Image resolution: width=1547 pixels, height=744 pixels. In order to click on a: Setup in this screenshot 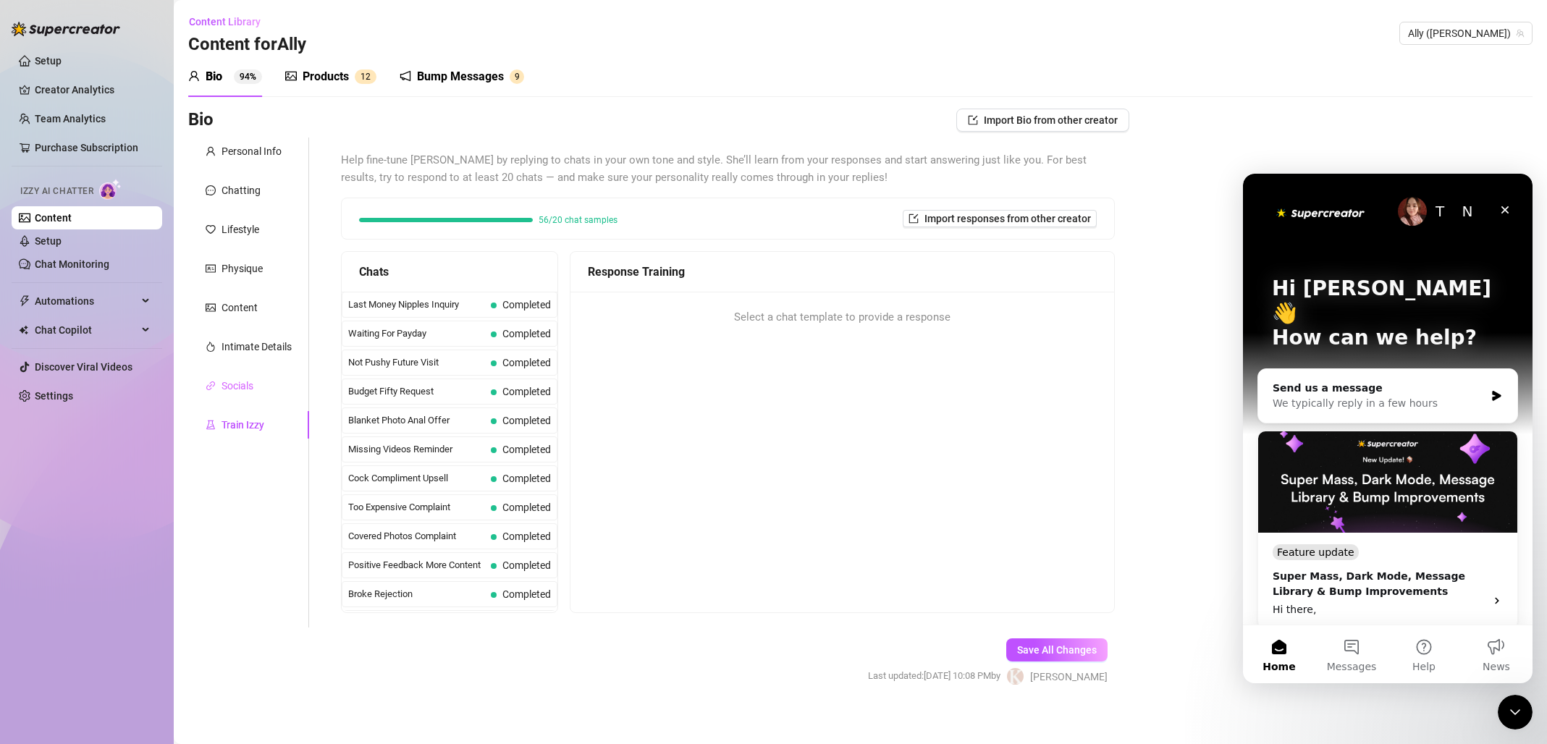, I will do `click(48, 61)`.